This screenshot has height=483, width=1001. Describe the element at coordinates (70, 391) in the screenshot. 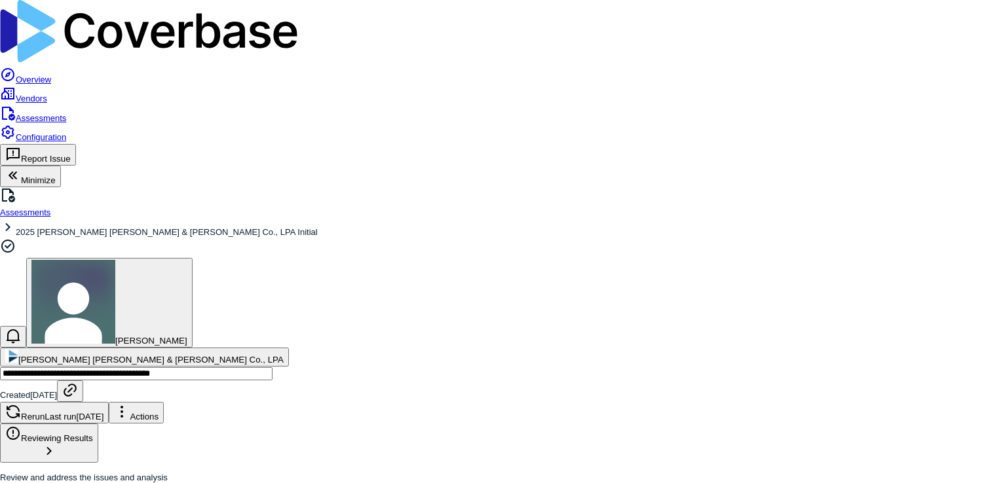

I see `button: Copy link` at that location.